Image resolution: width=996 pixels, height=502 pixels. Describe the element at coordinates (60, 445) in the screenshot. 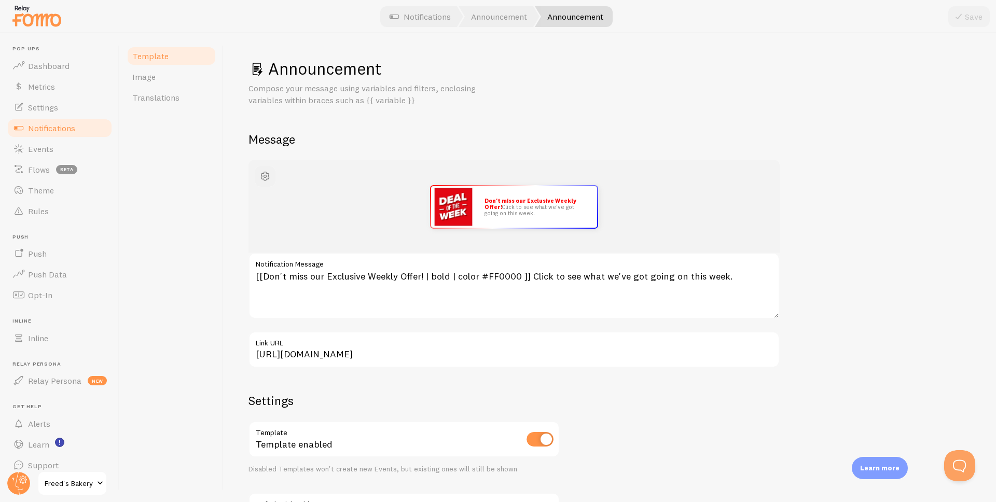

I see `a: Learn` at that location.